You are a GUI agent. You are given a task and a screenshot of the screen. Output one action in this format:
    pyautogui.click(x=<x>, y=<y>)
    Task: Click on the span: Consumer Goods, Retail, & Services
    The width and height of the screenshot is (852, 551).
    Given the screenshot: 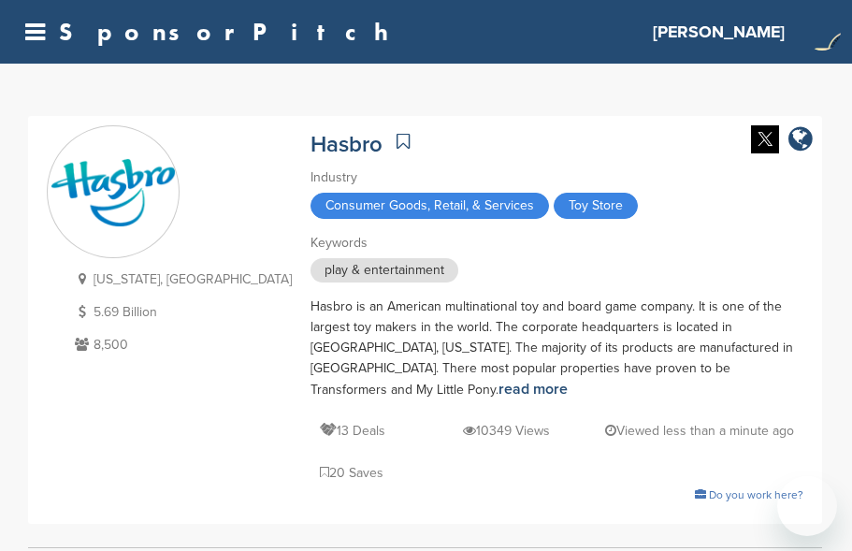 What is the action you would take?
    pyautogui.click(x=429, y=206)
    